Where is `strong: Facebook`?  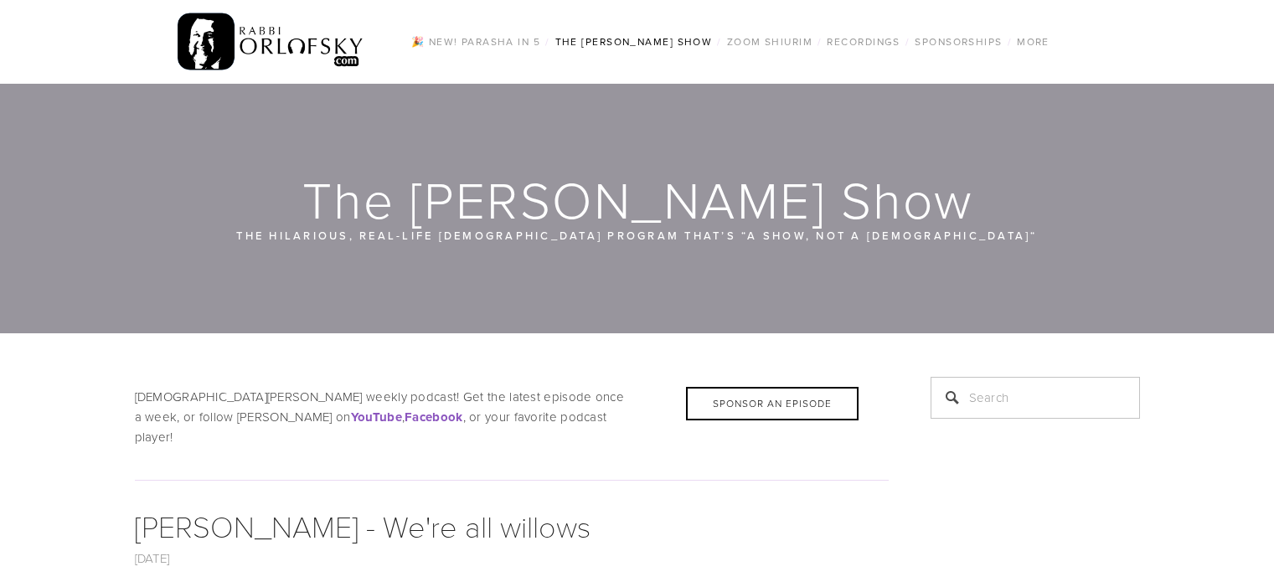 strong: Facebook is located at coordinates (433, 417).